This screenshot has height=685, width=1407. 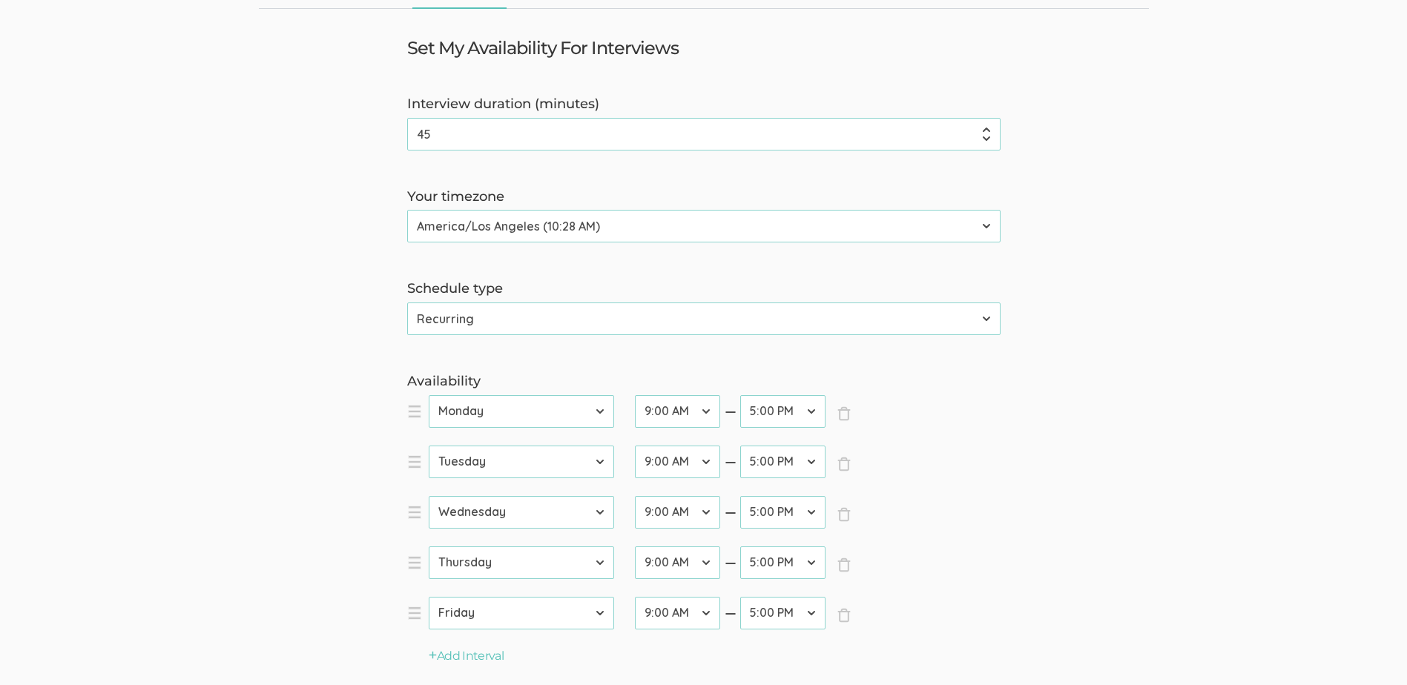 I want to click on label: Availability, so click(x=704, y=382).